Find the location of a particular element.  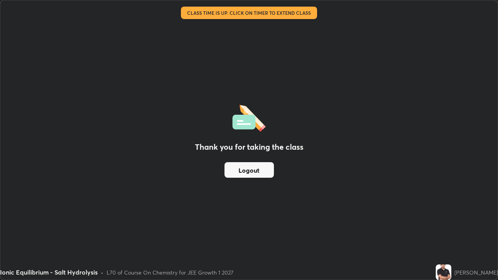

img: 5fba970c85c7484fbef5fa1617cbed6b.jpg is located at coordinates (443, 272).